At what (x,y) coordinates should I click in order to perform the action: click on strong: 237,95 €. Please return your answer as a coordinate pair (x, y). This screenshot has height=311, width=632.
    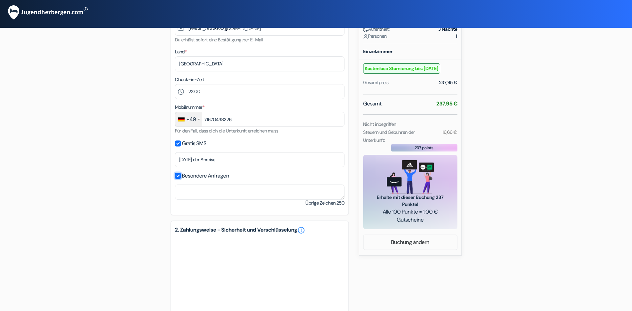
    Looking at the image, I should click on (447, 103).